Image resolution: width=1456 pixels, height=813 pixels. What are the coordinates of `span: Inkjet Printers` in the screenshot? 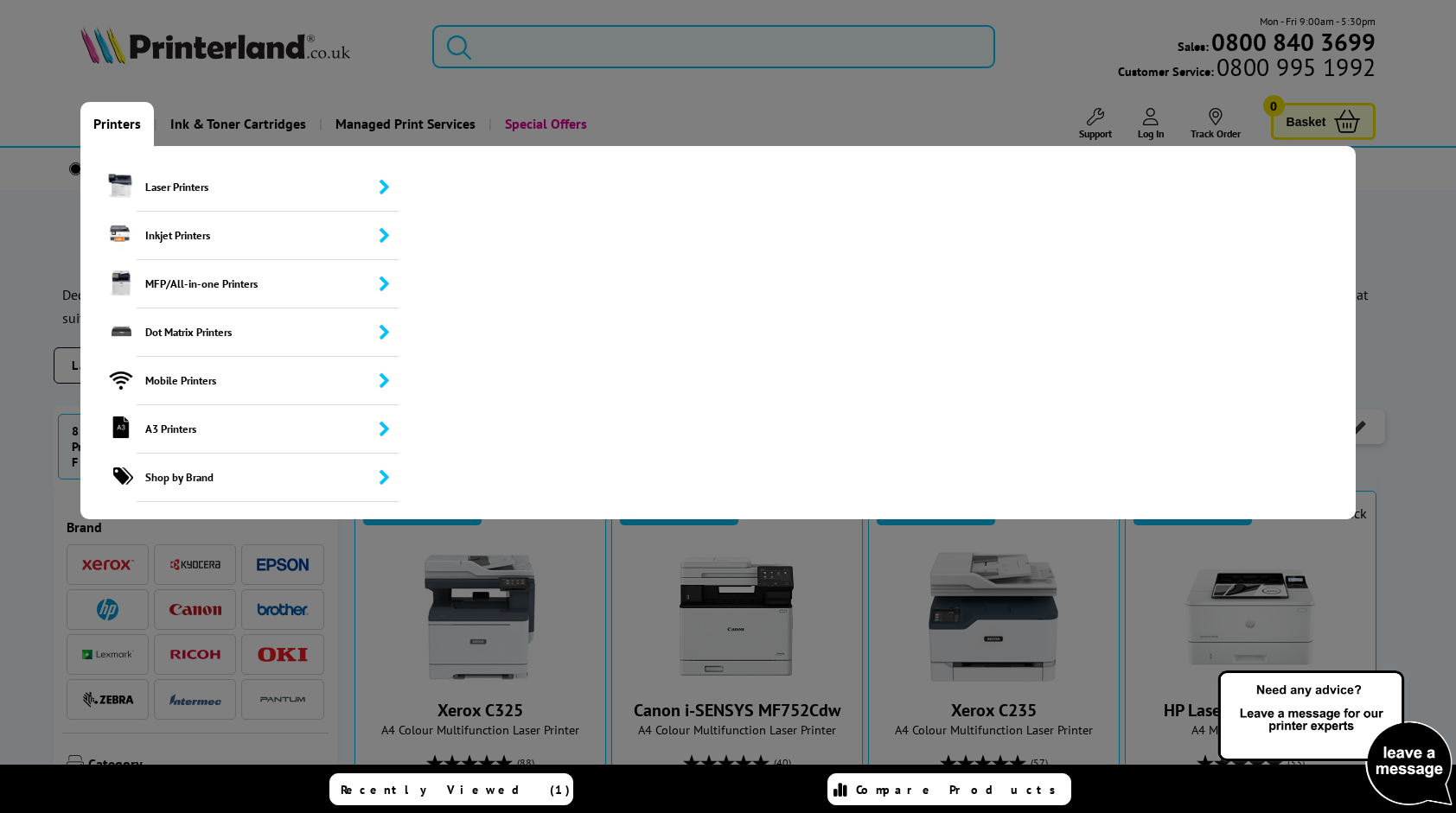 It's located at (268, 236).